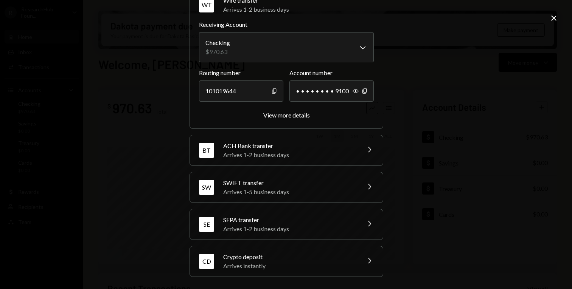  Describe the element at coordinates (286, 70) in the screenshot. I see `div: WTWire transferArrives 1-2 business days` at that location.